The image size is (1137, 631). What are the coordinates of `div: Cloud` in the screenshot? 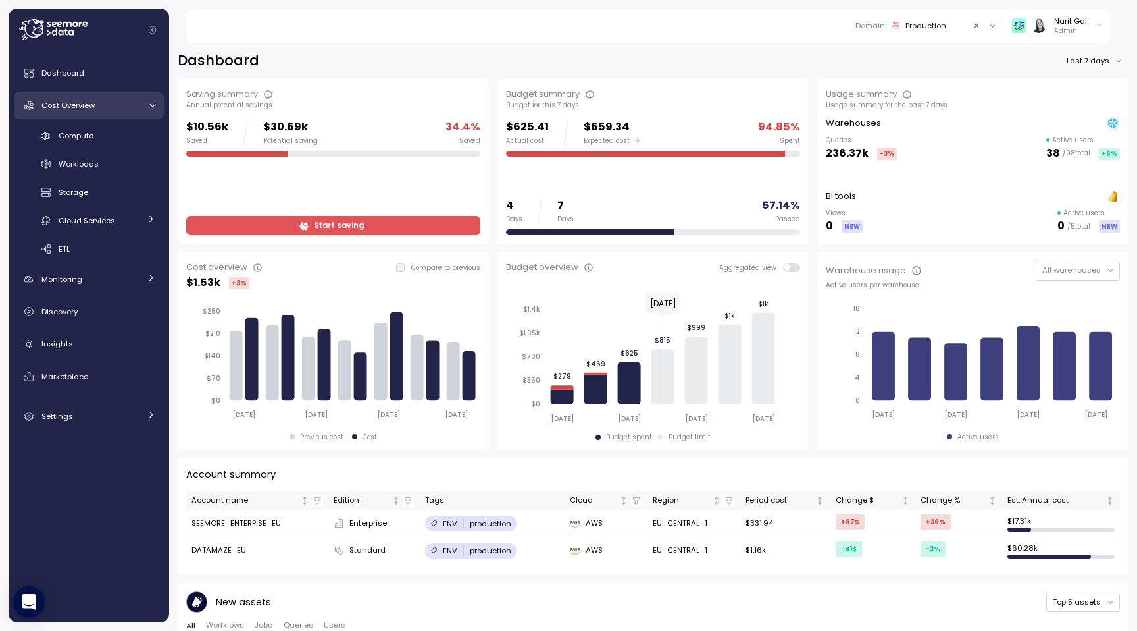 It's located at (594, 500).